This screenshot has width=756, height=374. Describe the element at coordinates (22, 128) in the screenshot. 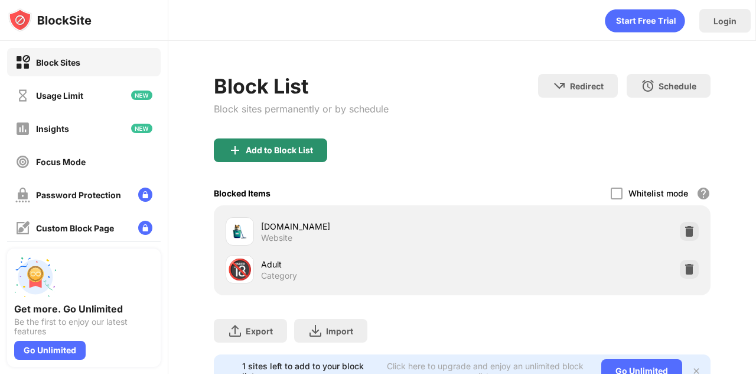

I see `img: insights-off.svg` at that location.